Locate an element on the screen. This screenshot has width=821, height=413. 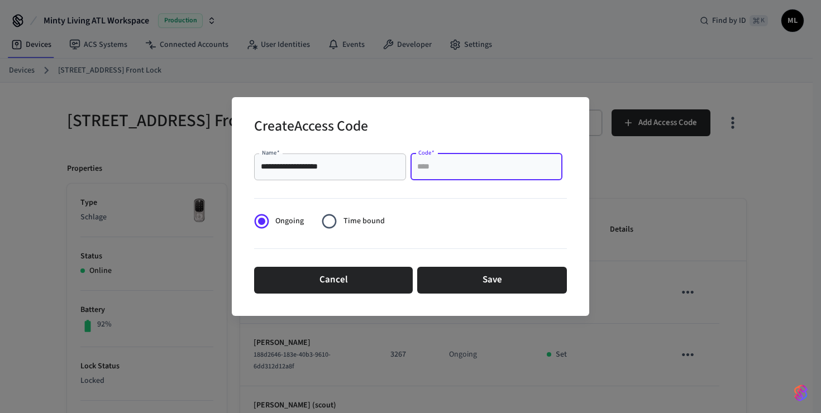
label: Code is located at coordinates (426, 152).